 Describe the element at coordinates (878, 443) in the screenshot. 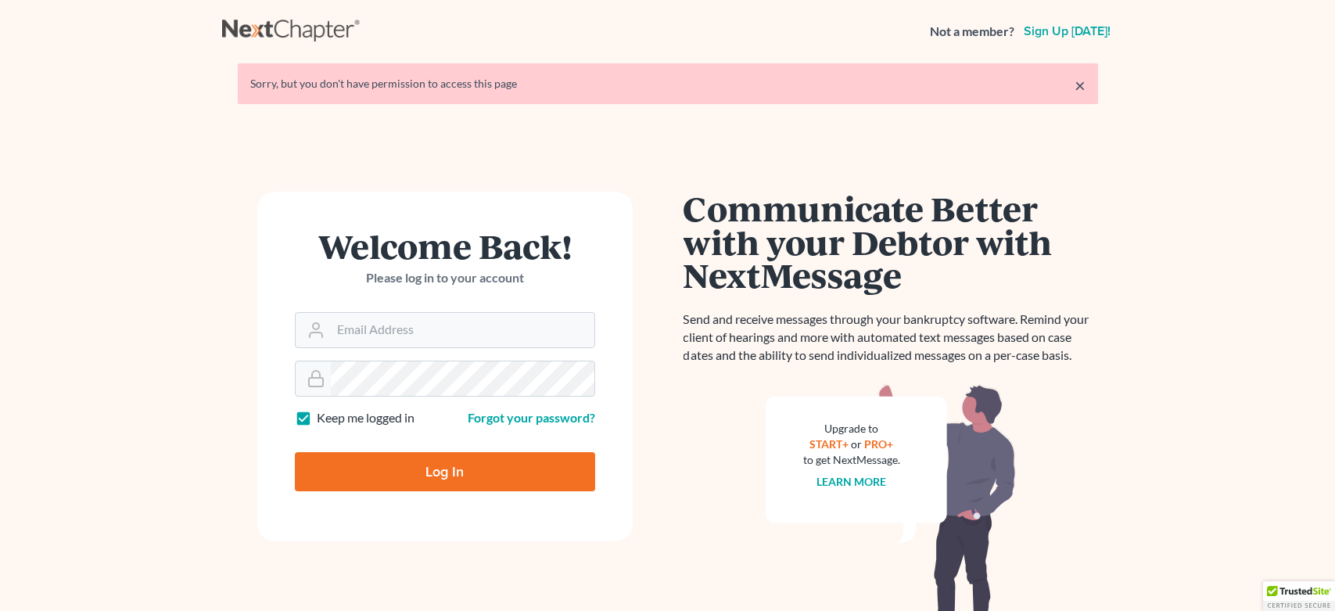

I see `a: PRO+` at that location.